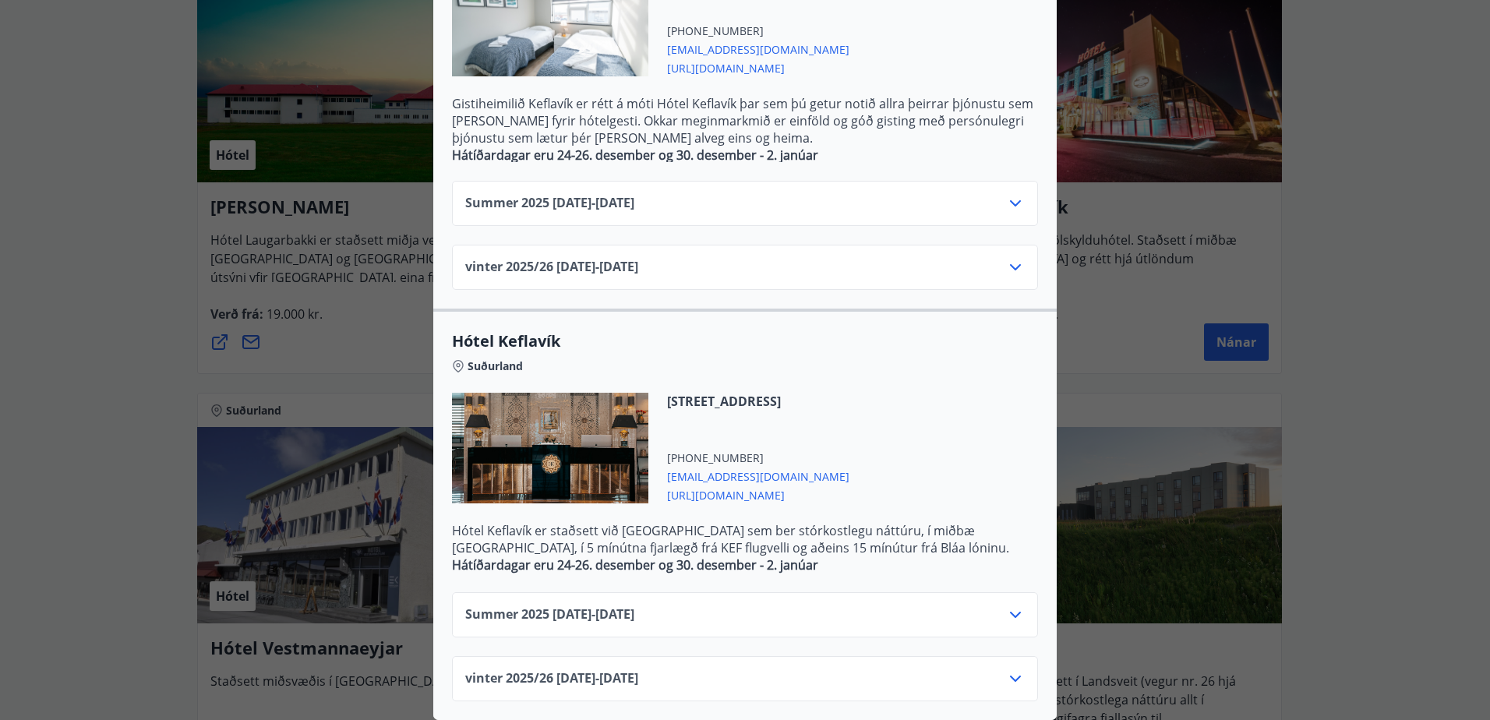  What do you see at coordinates (745, 121) in the screenshot?
I see `p: Gistiheimilið Keflavík er rétt á móti Hótel Keflavík þar sem þú getur notið allra þeirrar þjónust...` at bounding box center [745, 121].